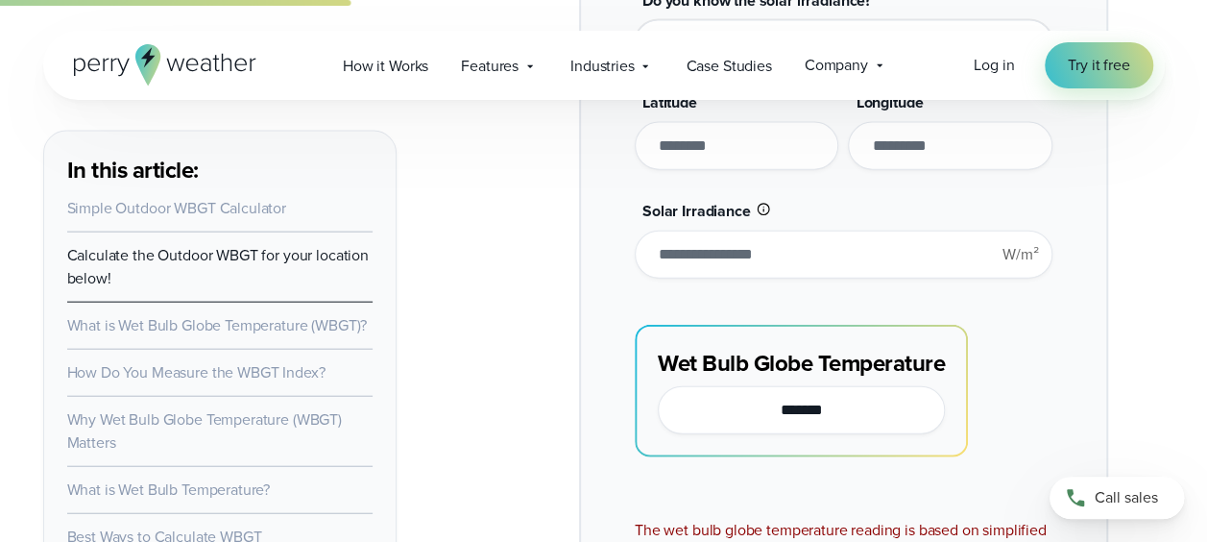 The width and height of the screenshot is (1207, 542). What do you see at coordinates (728, 65) in the screenshot?
I see `a: Case Studies` at bounding box center [728, 65].